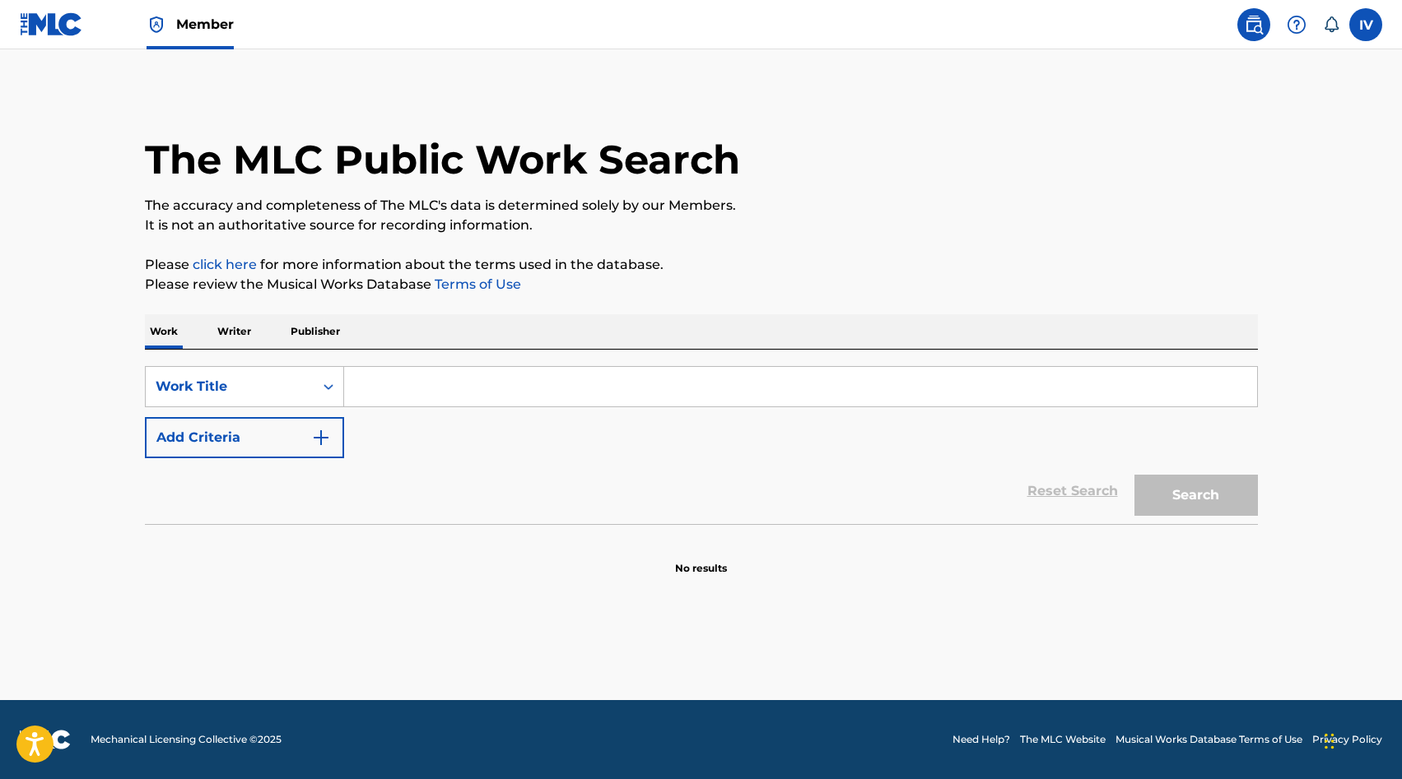 This screenshot has width=1402, height=779. What do you see at coordinates (234, 332) in the screenshot?
I see `p: Writer` at bounding box center [234, 332].